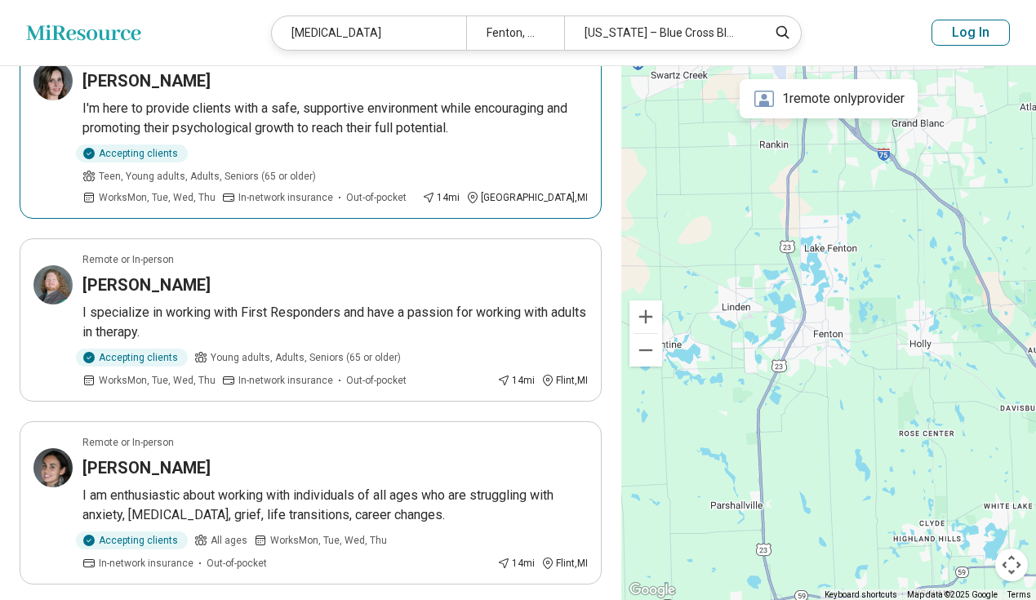 This screenshot has width=1036, height=600. I want to click on button: Log In, so click(970, 33).